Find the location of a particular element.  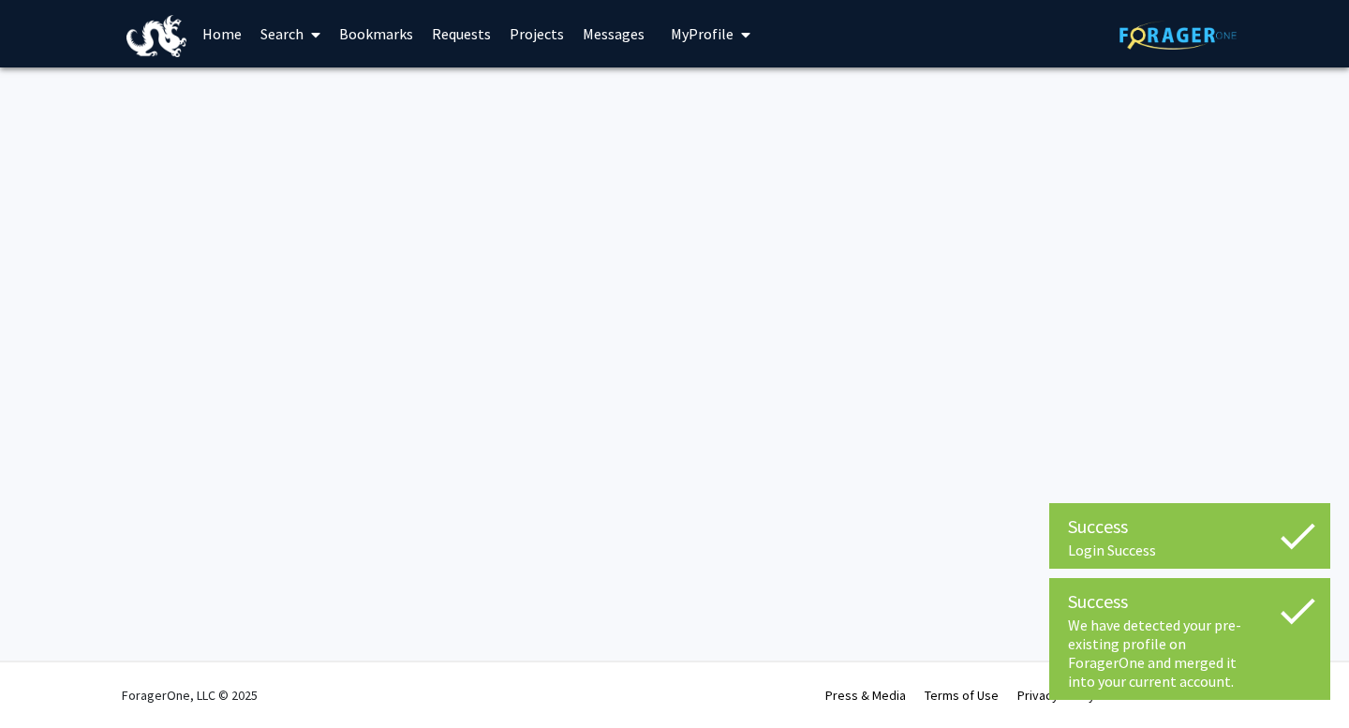

a: Search is located at coordinates (290, 34).